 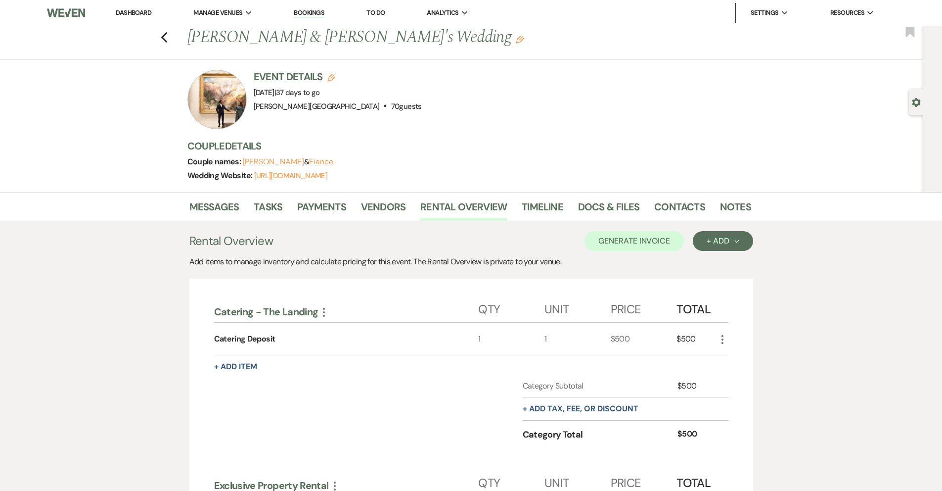 What do you see at coordinates (443, 13) in the screenshot?
I see `span: Analytics` at bounding box center [443, 13].